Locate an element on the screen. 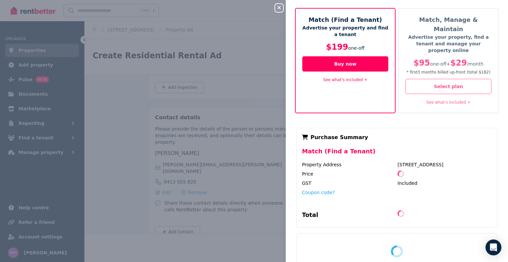  span: / month is located at coordinates (475, 64).